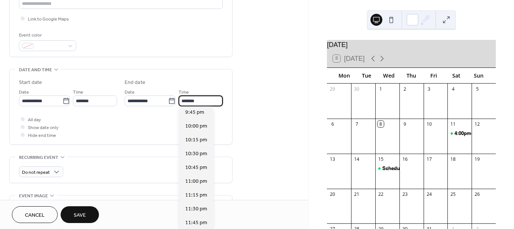  What do you see at coordinates (34, 195) in the screenshot?
I see `span: Event image` at bounding box center [34, 195].